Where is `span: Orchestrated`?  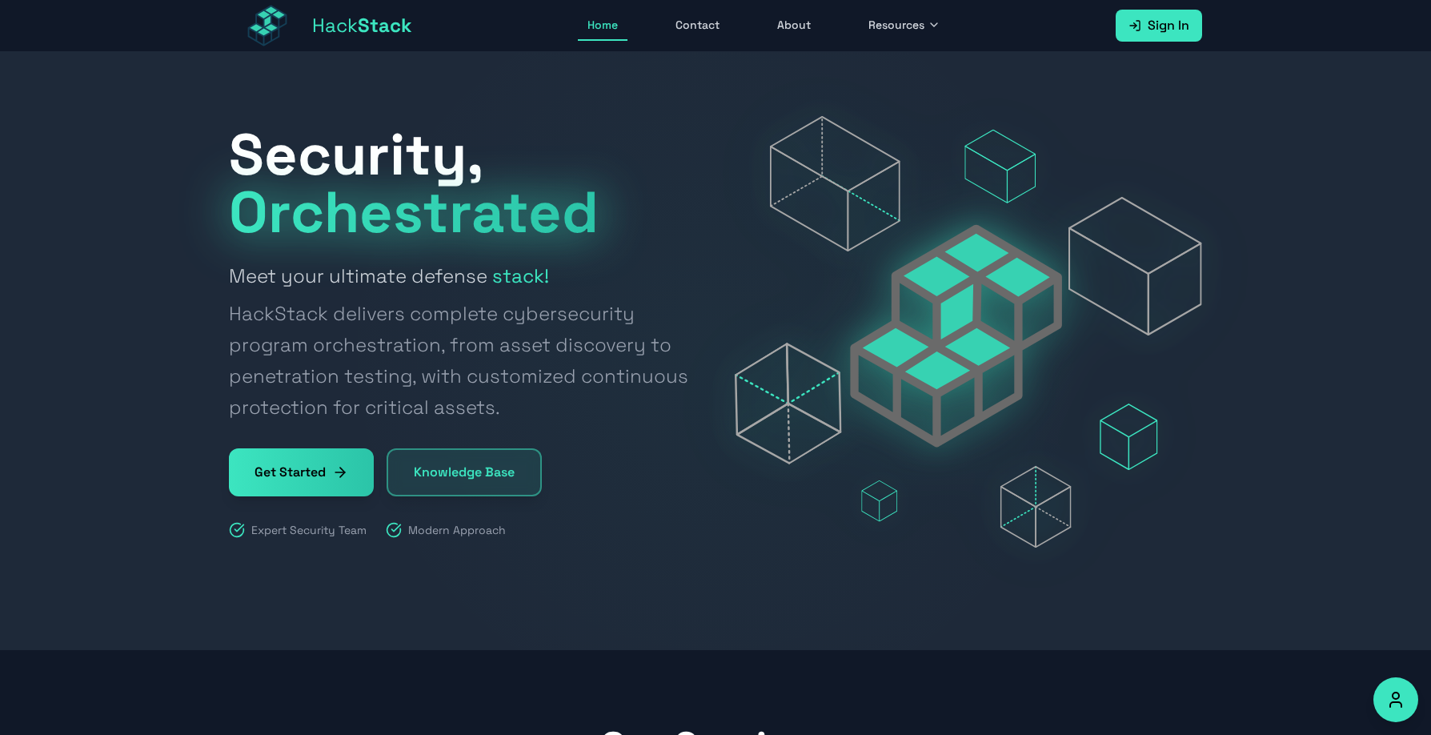
span: Orchestrated is located at coordinates (414, 212).